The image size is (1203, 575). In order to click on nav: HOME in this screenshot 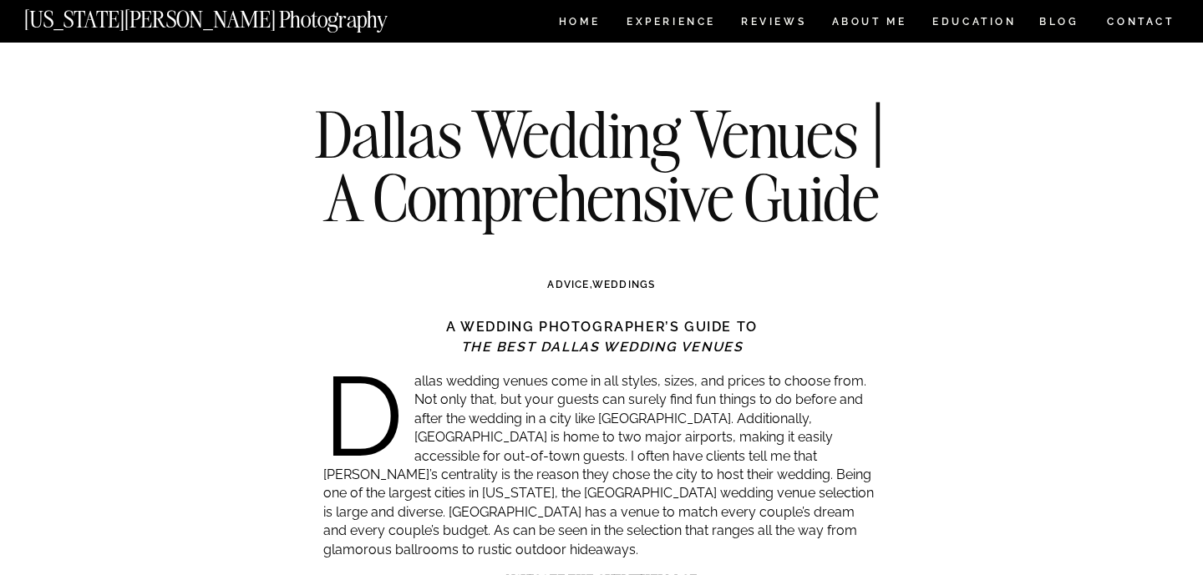, I will do `click(579, 23)`.